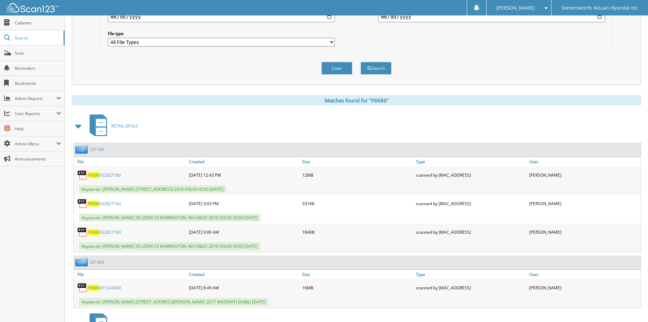 This screenshot has width=648, height=322. I want to click on button: Search, so click(376, 68).